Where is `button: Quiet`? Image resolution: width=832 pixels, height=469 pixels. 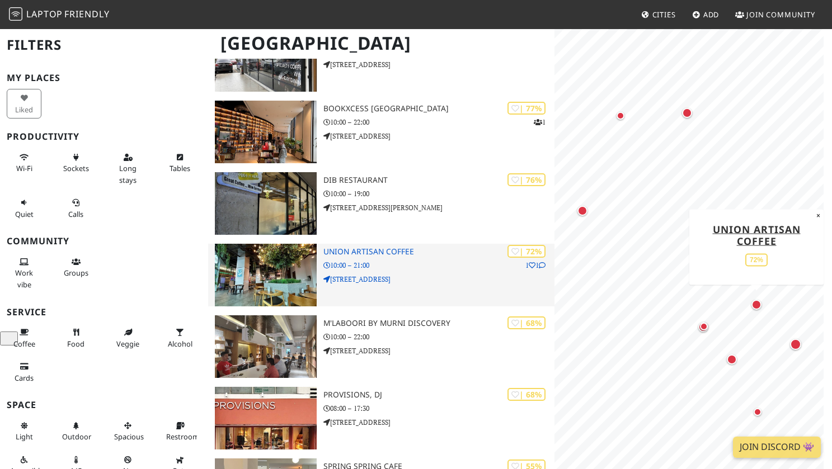
button: Quiet is located at coordinates (24, 208).